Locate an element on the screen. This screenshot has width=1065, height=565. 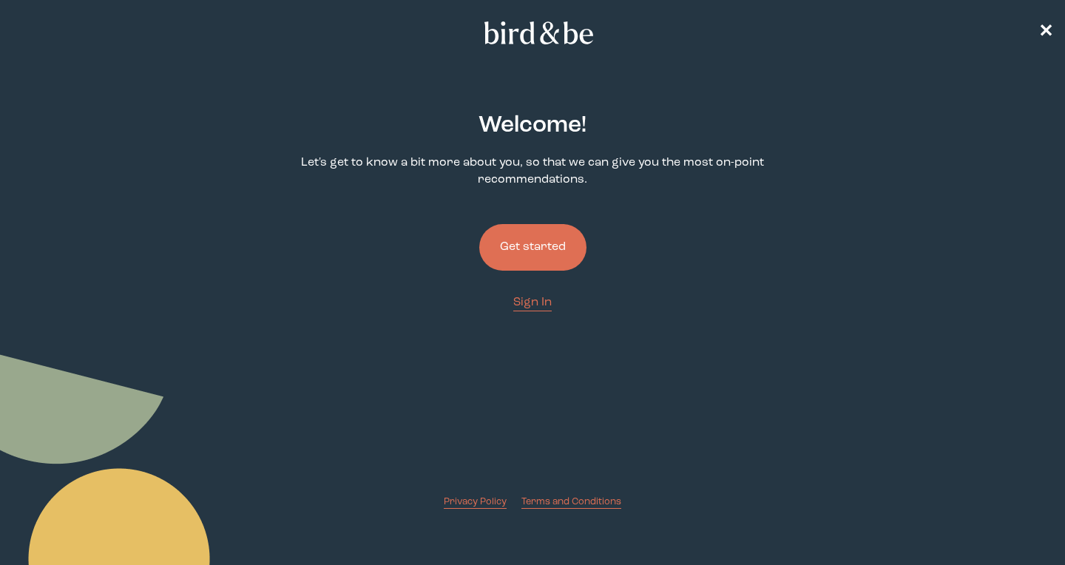
button: Get started is located at coordinates (533, 247).